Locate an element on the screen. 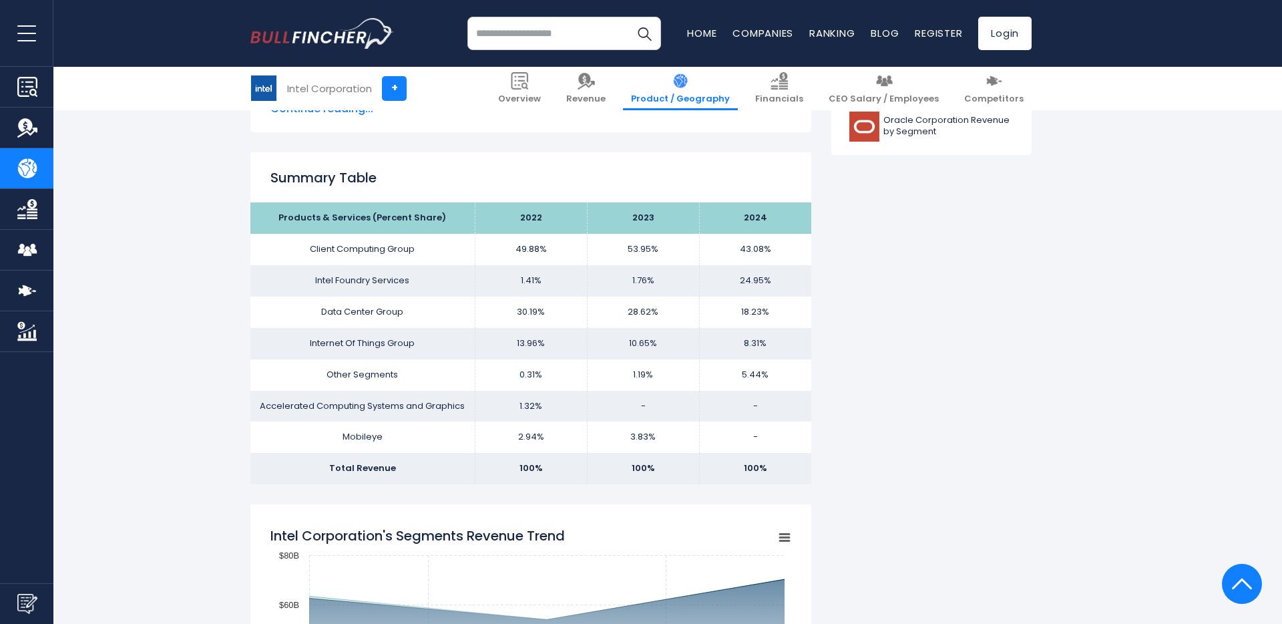 This screenshot has width=1282, height=624. th: 2023 is located at coordinates (643, 218).